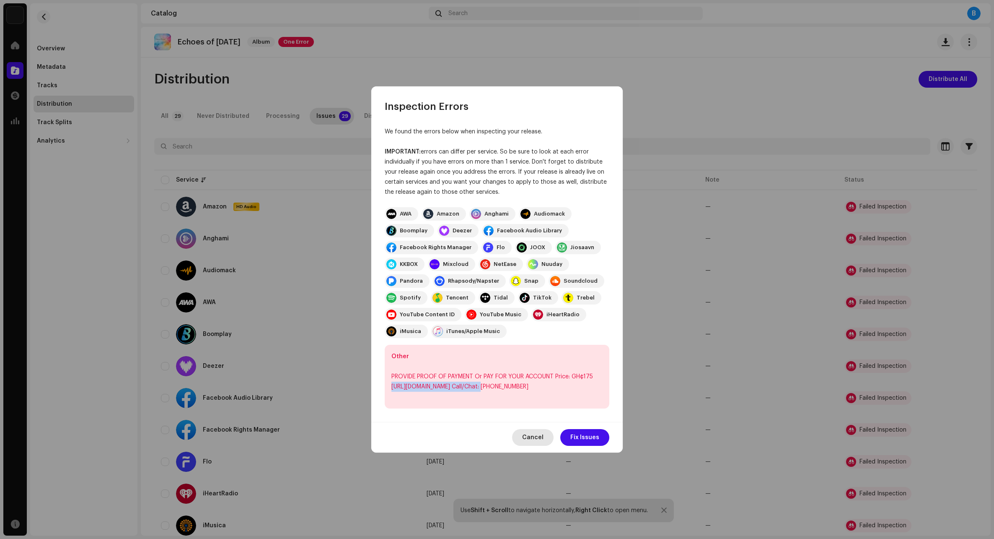 The height and width of the screenshot is (539, 994). I want to click on div: Tidal, so click(501, 298).